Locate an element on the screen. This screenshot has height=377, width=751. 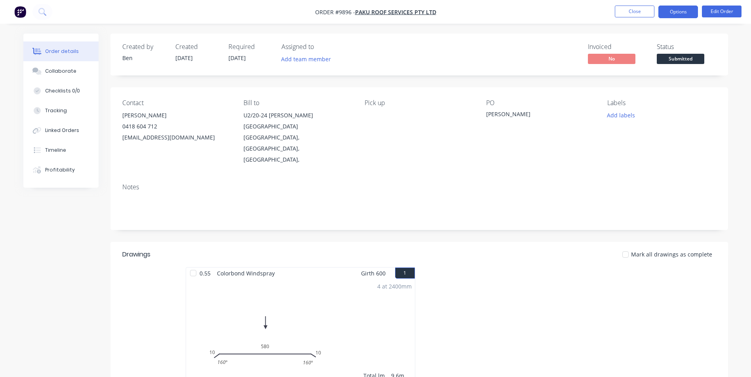
img: Factory is located at coordinates (20, 12).